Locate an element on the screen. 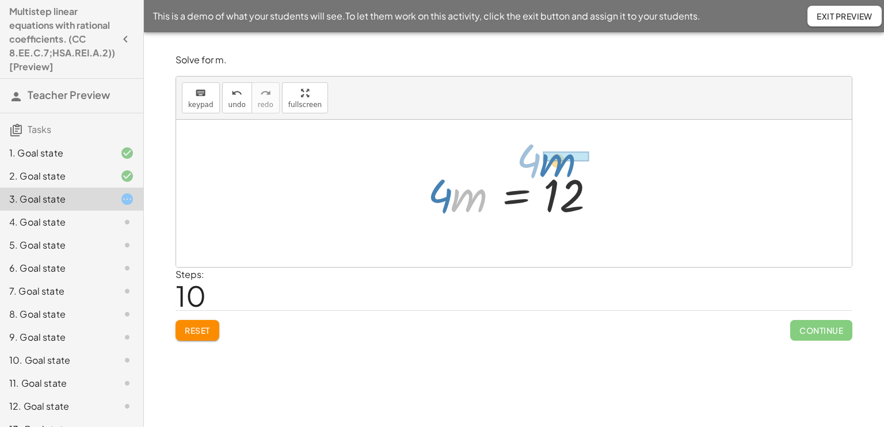 This screenshot has width=884, height=427. span: 10 is located at coordinates (191, 295).